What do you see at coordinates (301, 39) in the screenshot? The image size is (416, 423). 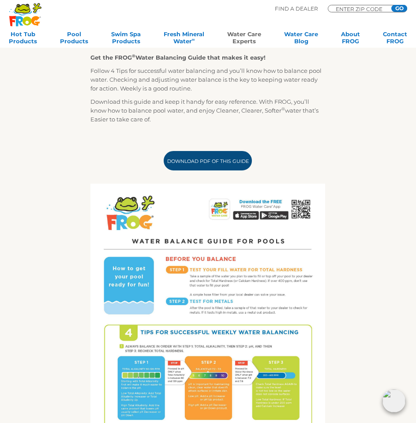 I see `a: Water CareBlog` at bounding box center [301, 39].